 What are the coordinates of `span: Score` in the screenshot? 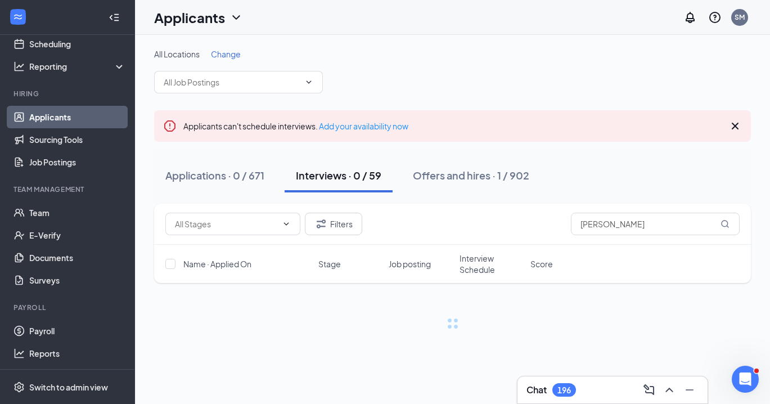 It's located at (542, 264).